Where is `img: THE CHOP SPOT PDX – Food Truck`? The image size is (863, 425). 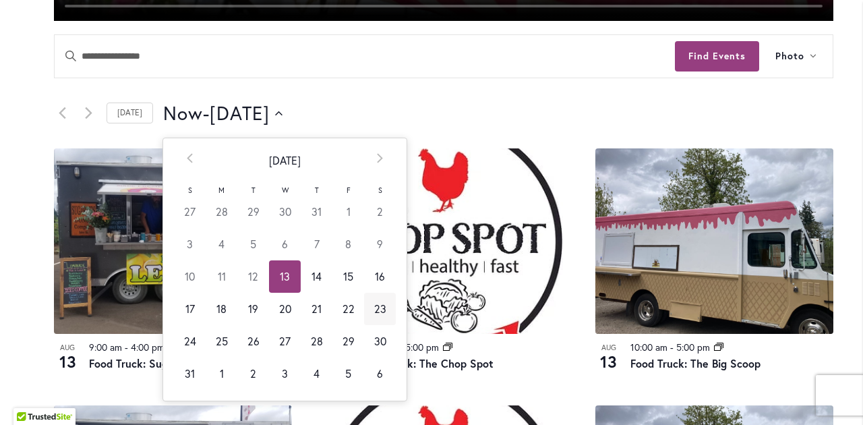
img: THE CHOP SPOT PDX – Food Truck is located at coordinates (443, 241).